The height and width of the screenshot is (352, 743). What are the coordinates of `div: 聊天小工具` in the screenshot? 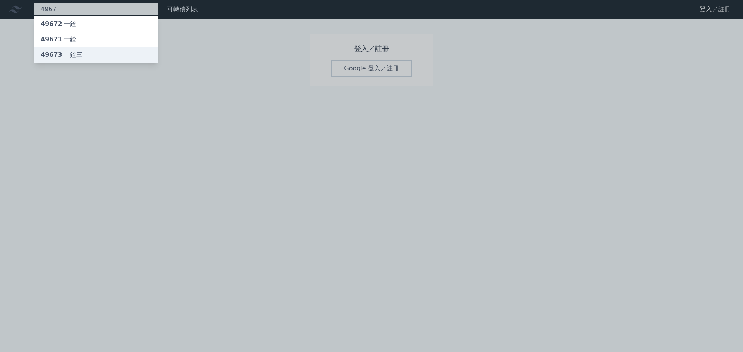 It's located at (723, 334).